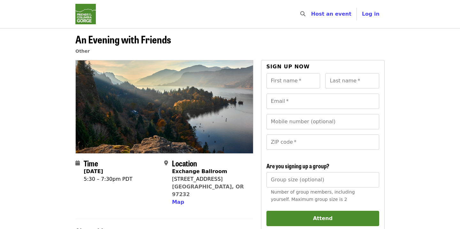  Describe the element at coordinates (323, 101) in the screenshot. I see `input: Email` at that location.